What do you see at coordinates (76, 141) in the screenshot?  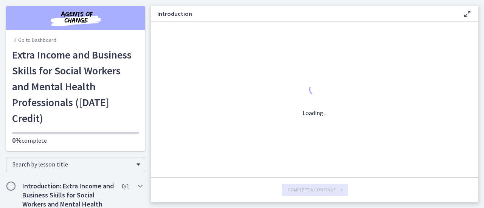 I see `p: complete` at bounding box center [76, 141].